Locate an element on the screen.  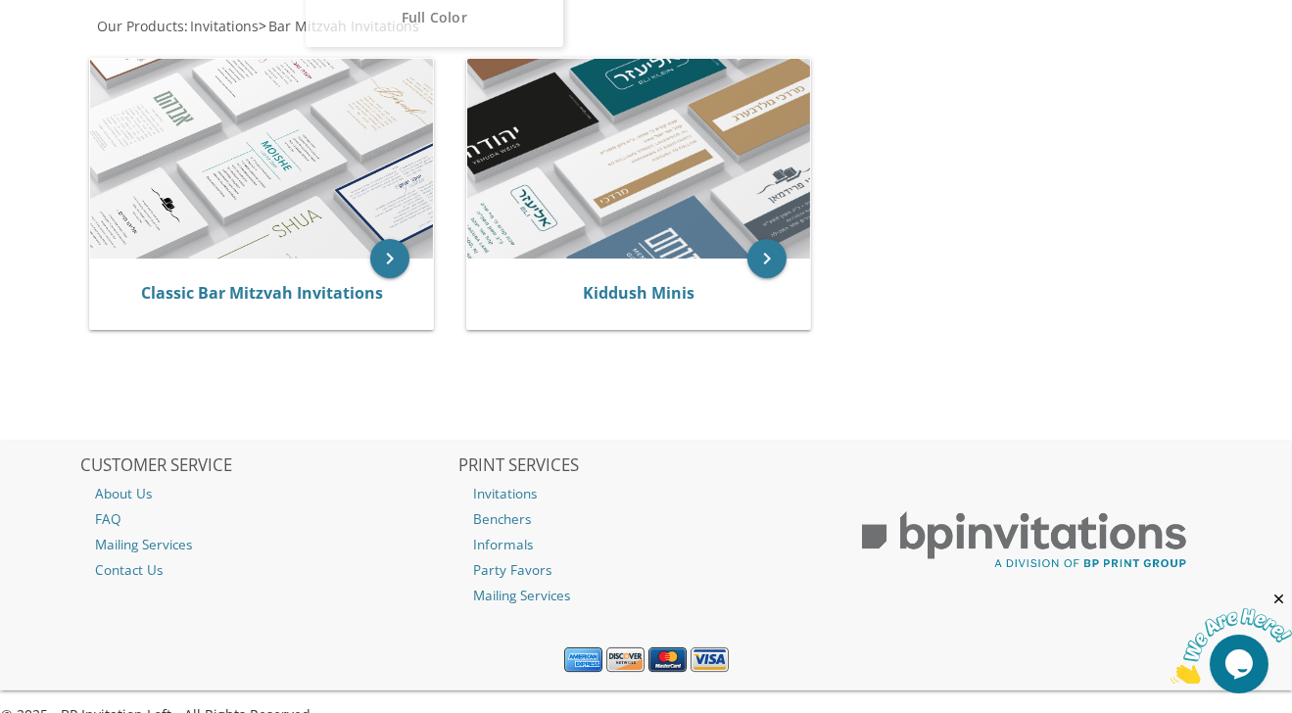
img: Visa is located at coordinates (709, 660).